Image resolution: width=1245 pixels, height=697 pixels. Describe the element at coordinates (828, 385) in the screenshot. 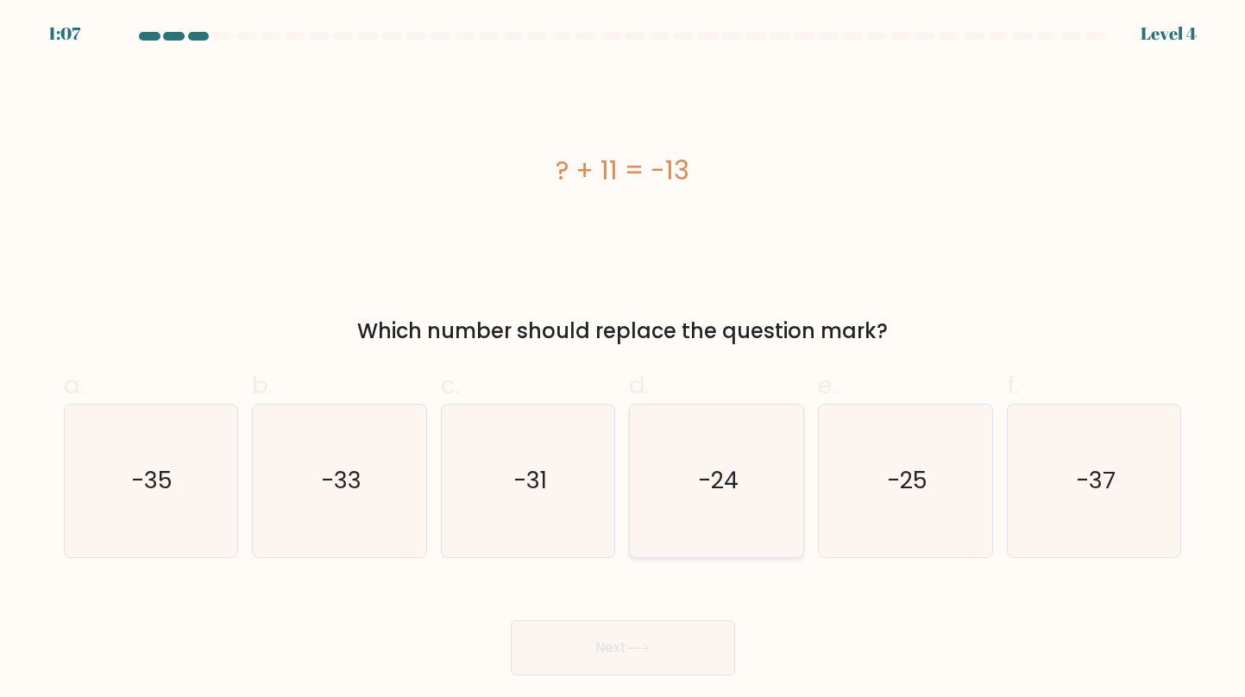

I see `span: e.` at that location.